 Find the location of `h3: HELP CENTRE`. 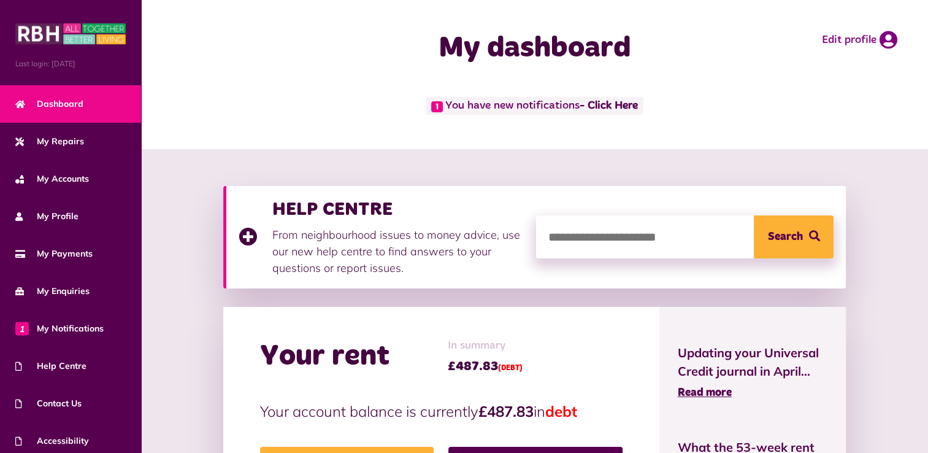

h3: HELP CENTRE is located at coordinates (398, 209).